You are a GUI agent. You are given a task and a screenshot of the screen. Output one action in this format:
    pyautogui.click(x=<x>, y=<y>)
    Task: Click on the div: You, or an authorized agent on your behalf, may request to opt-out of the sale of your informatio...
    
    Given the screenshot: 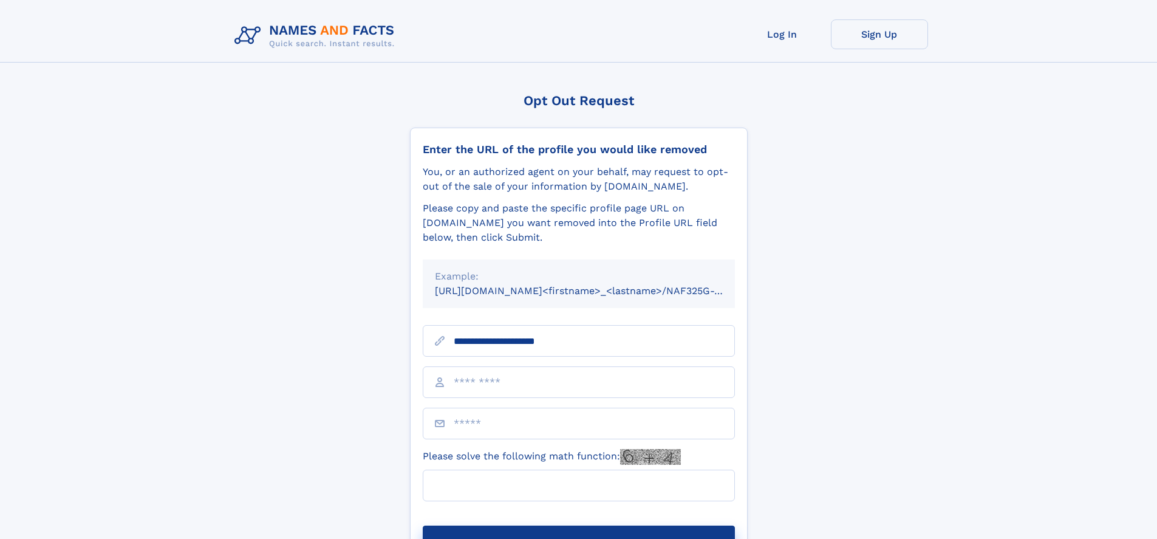 What is the action you would take?
    pyautogui.click(x=579, y=179)
    